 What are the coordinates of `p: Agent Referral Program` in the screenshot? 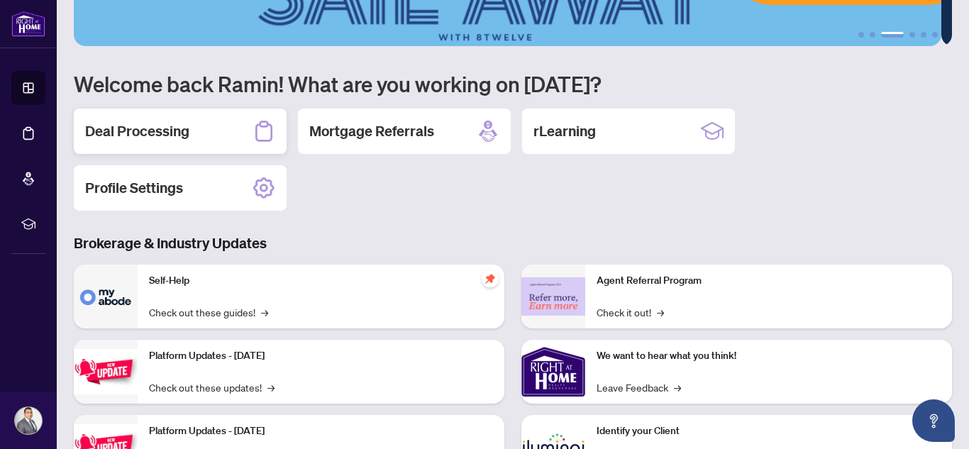 It's located at (768, 281).